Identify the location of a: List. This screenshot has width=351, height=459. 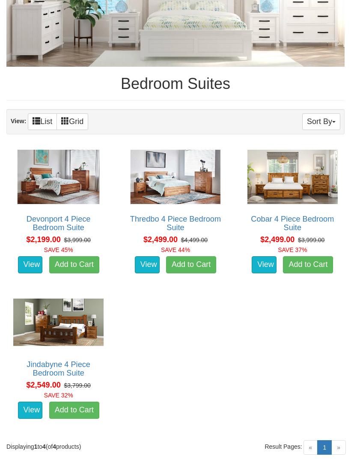
(42, 122).